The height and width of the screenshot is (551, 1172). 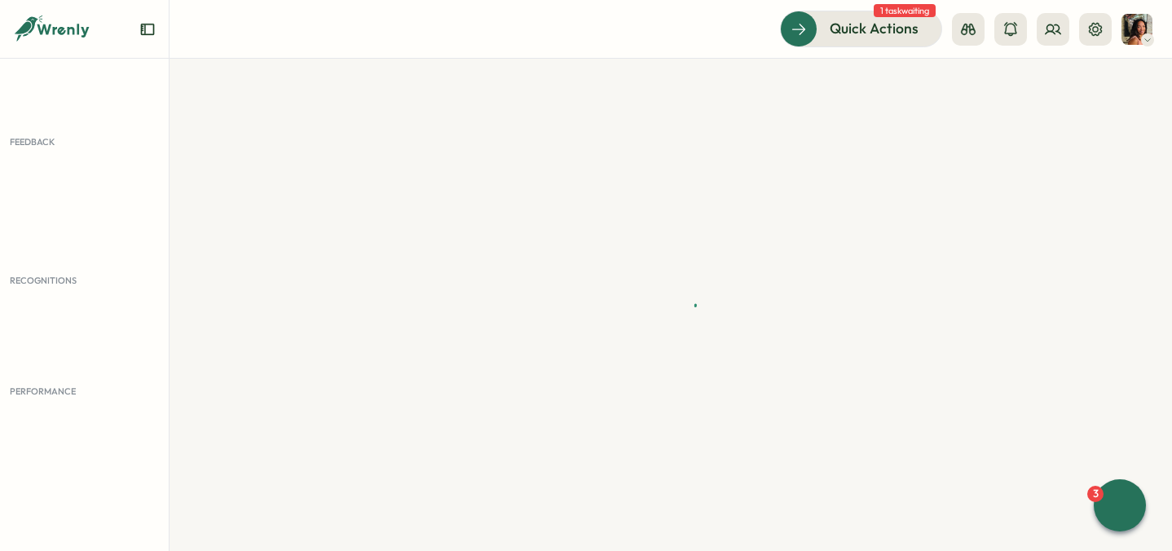 I want to click on button: 3, so click(x=1120, y=506).